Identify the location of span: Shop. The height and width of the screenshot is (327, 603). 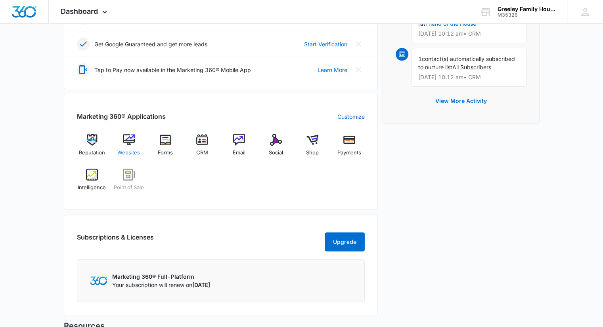
(312, 153).